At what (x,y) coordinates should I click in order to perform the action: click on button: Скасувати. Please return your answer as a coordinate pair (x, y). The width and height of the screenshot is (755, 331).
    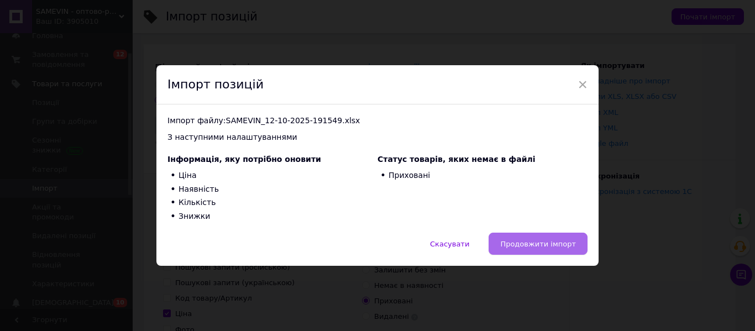
    Looking at the image, I should click on (449, 244).